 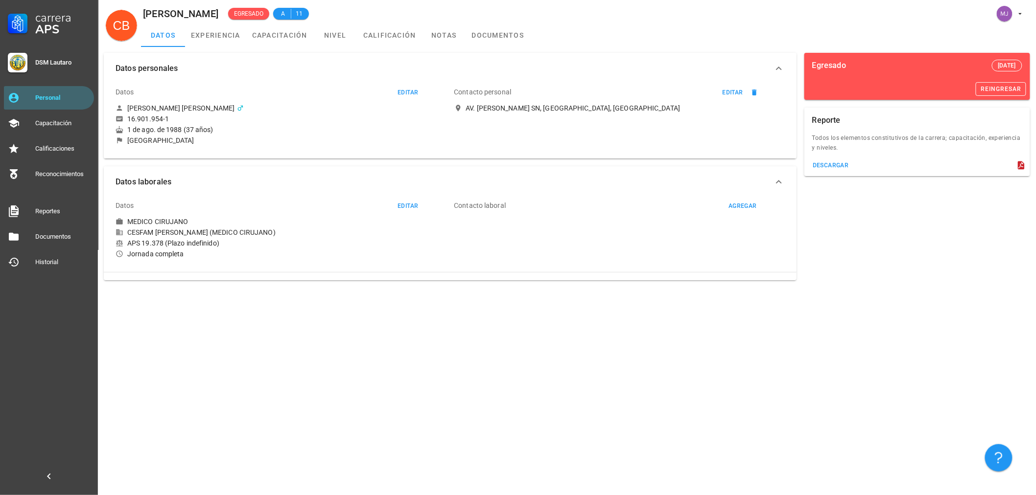 What do you see at coordinates (917, 146) in the screenshot?
I see `div: Todos los elementos constitutivos de la carrera; capacitación, experiencia y niveles.` at bounding box center [917, 146].